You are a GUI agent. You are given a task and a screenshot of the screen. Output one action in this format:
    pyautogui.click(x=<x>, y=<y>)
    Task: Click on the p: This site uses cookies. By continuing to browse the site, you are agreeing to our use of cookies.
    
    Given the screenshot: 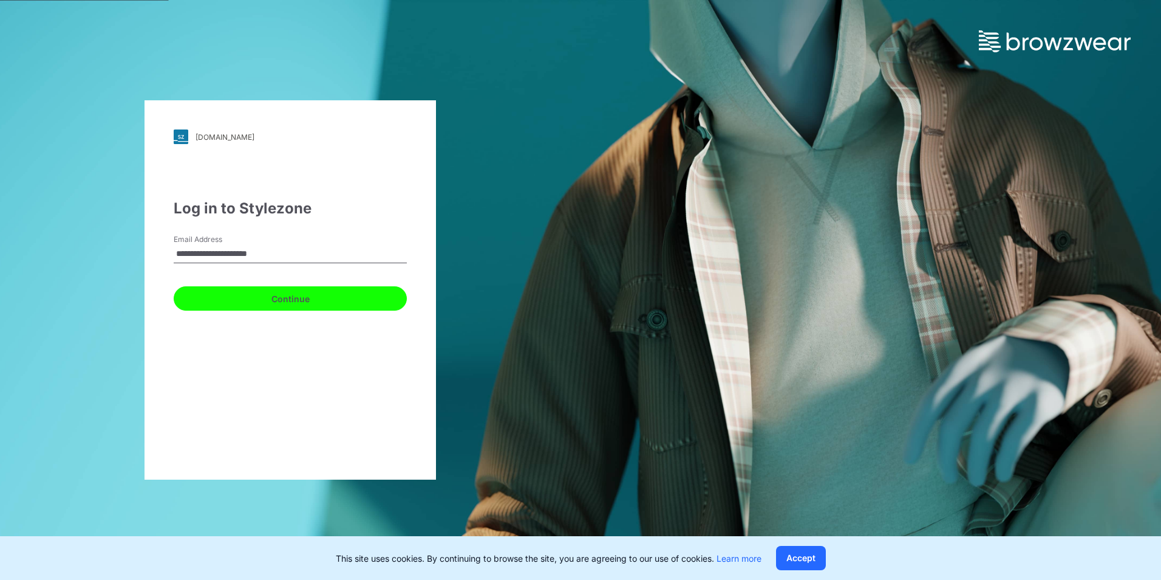 What is the action you would take?
    pyautogui.click(x=549, y=558)
    